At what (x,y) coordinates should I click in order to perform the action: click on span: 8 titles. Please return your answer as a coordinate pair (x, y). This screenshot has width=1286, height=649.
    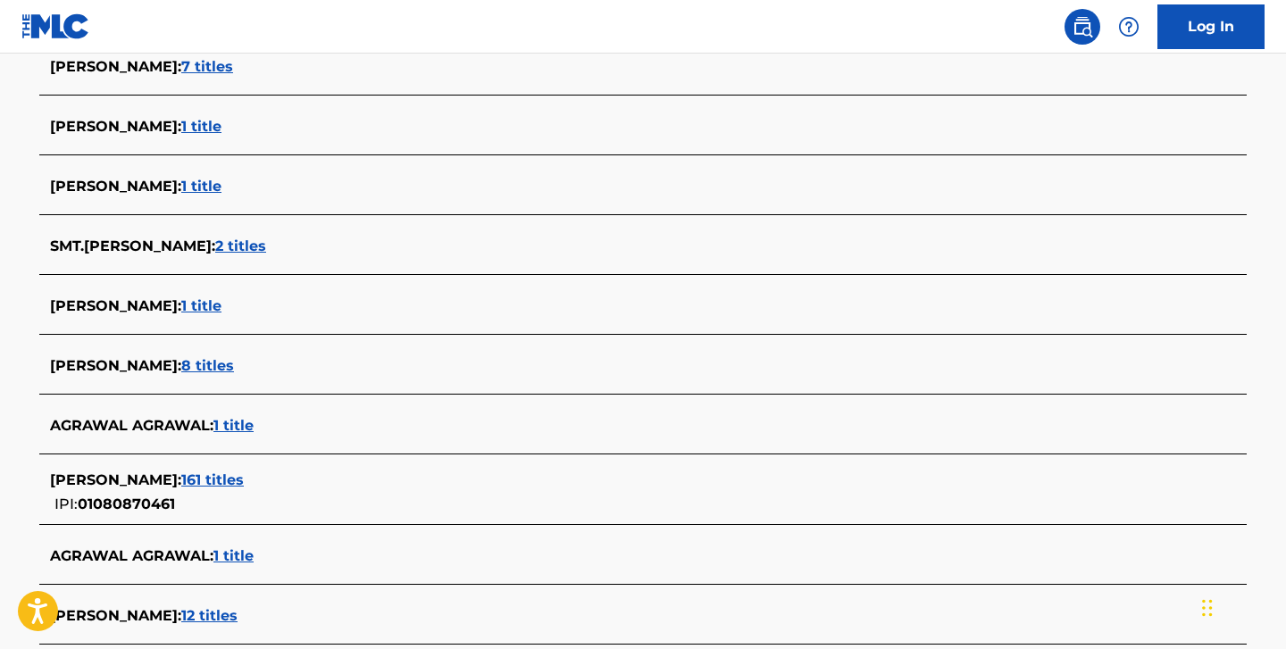
    Looking at the image, I should click on (207, 365).